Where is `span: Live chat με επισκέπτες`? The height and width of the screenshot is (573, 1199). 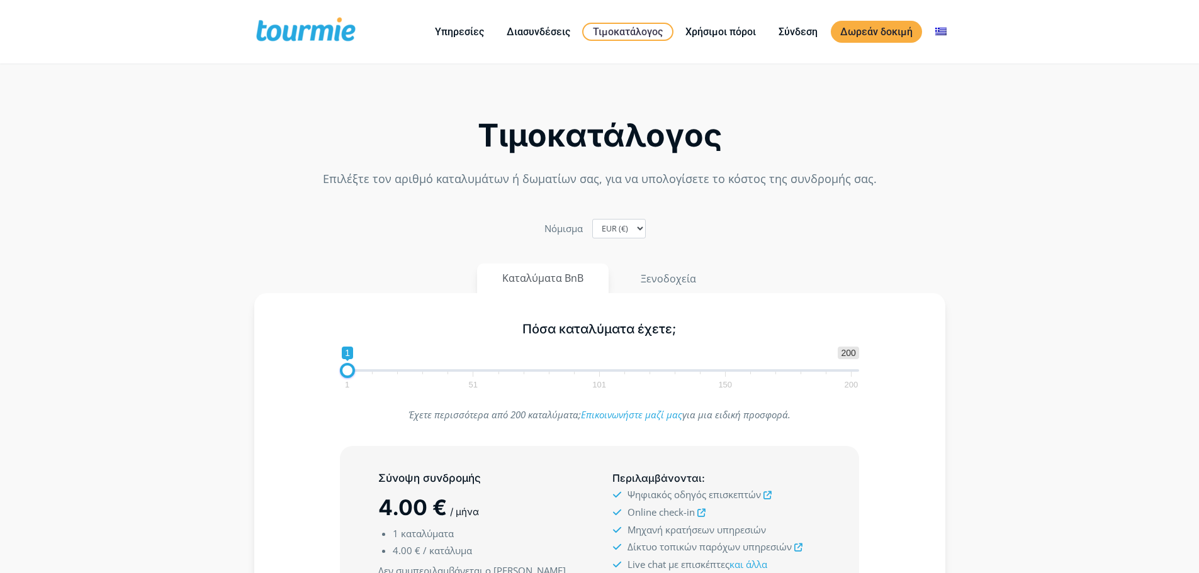
span: Live chat με επισκέπτες is located at coordinates (697, 565).